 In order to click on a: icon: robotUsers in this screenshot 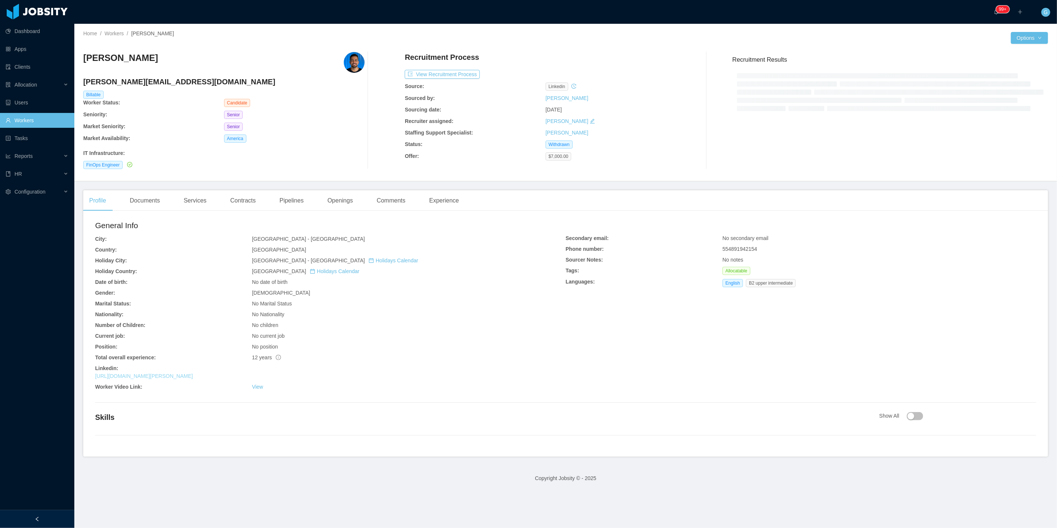, I will do `click(37, 103)`.